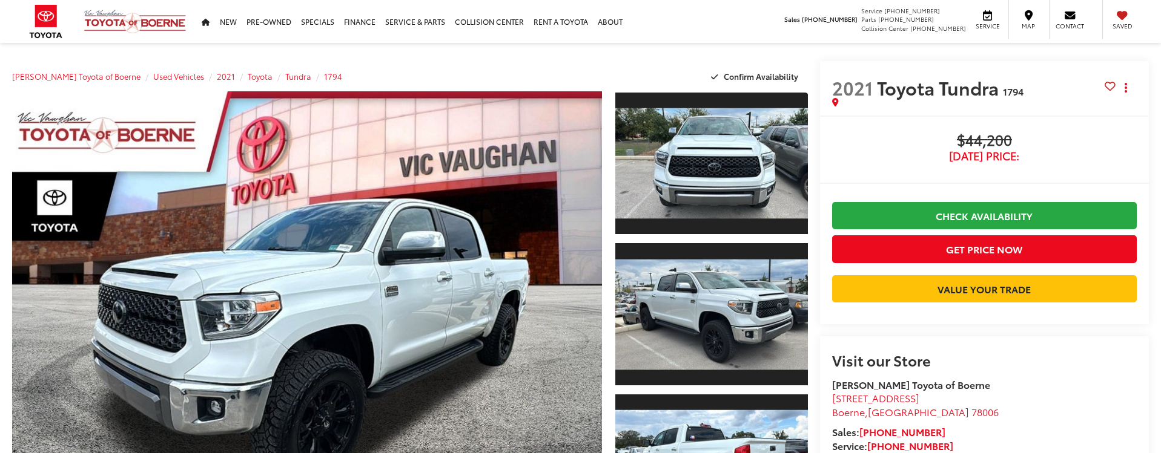 This screenshot has width=1161, height=453. What do you see at coordinates (135, 21) in the screenshot?
I see `img: Vic Vaughan Toyota of Boerne` at bounding box center [135, 21].